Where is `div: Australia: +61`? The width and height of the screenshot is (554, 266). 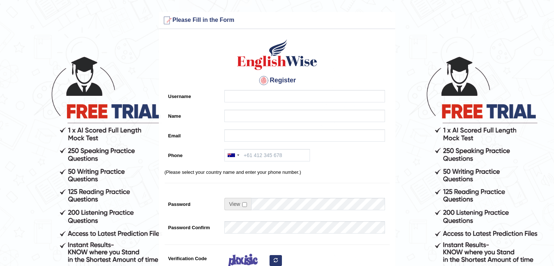
div: Australia: +61 is located at coordinates (233, 155).